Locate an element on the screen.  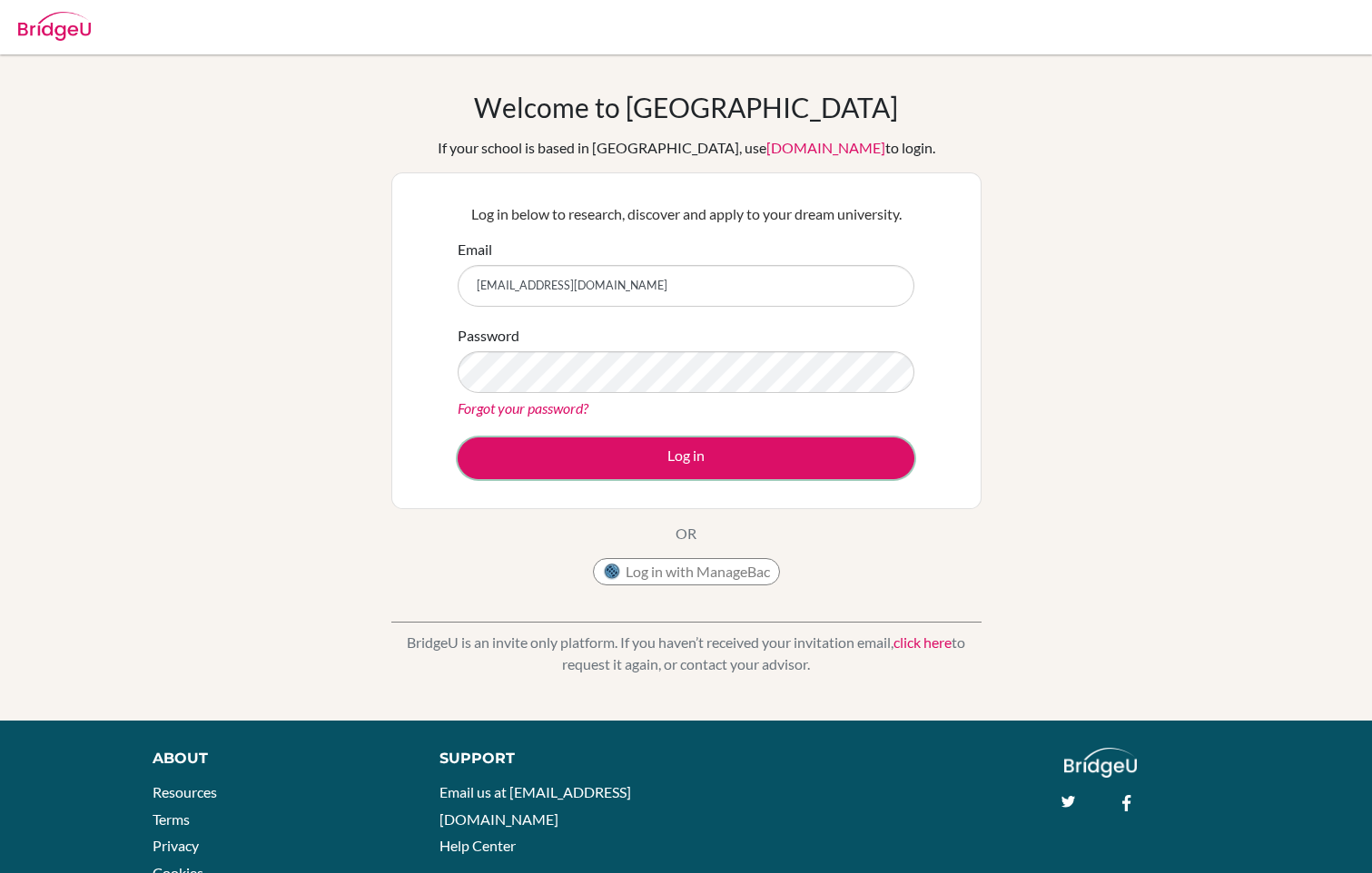
label: Email is located at coordinates (475, 249).